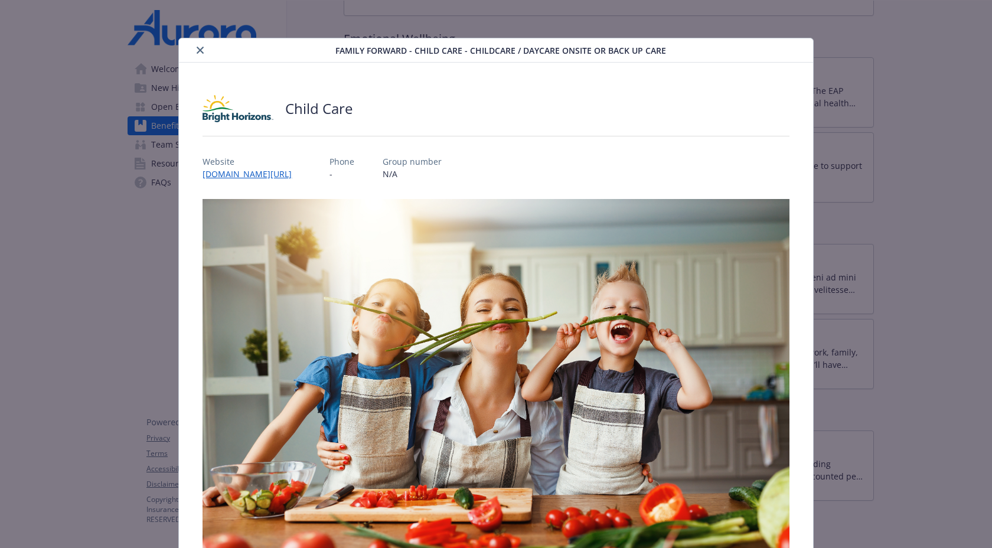 Image resolution: width=992 pixels, height=548 pixels. I want to click on button: close, so click(200, 50).